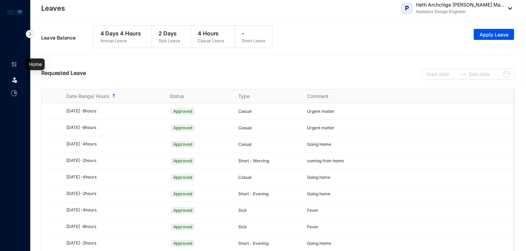  I want to click on span: Date Range/ Hours, so click(88, 96).